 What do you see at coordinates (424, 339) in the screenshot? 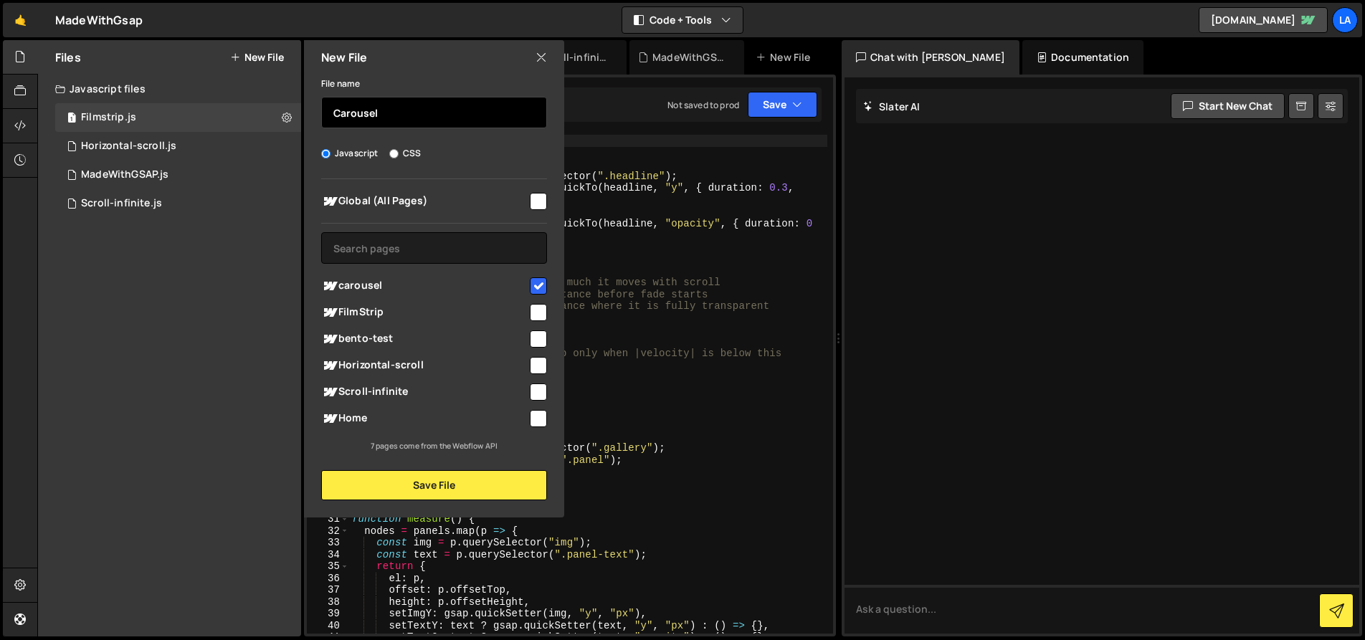
I see `span: bento-test` at bounding box center [424, 339].